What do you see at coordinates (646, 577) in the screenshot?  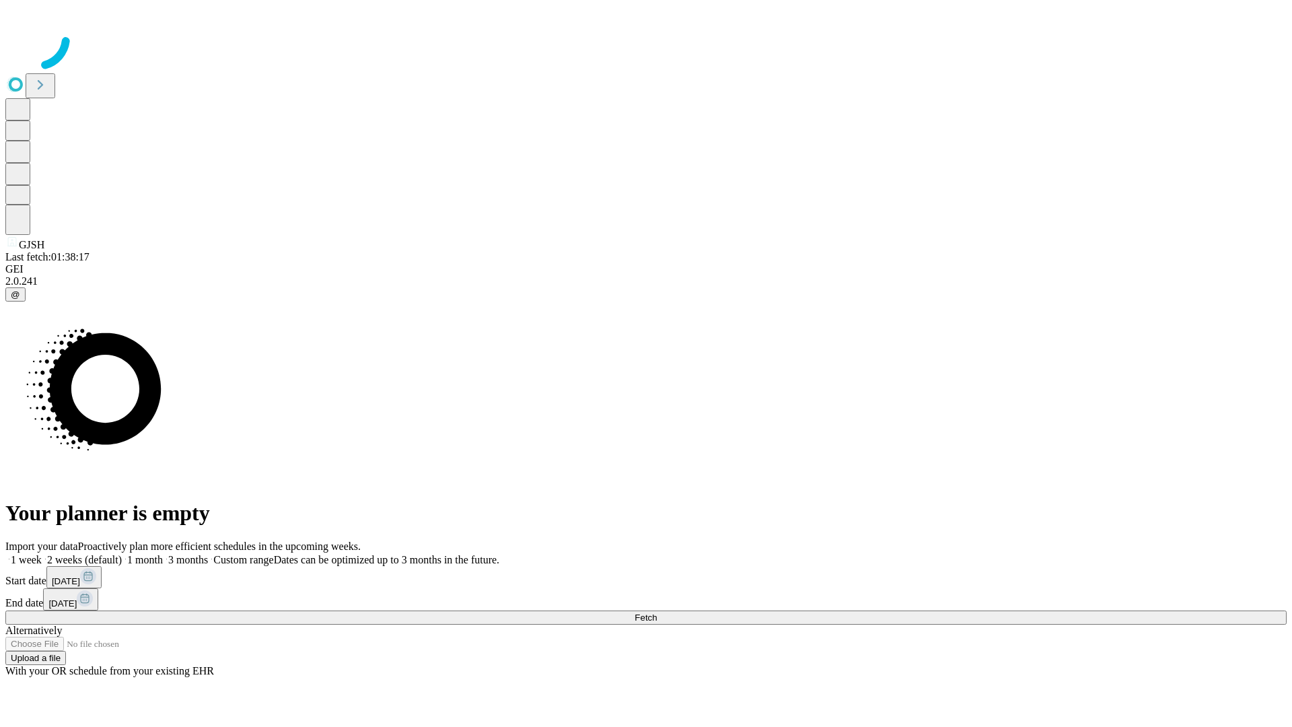 I see `div: Start date` at bounding box center [646, 577].